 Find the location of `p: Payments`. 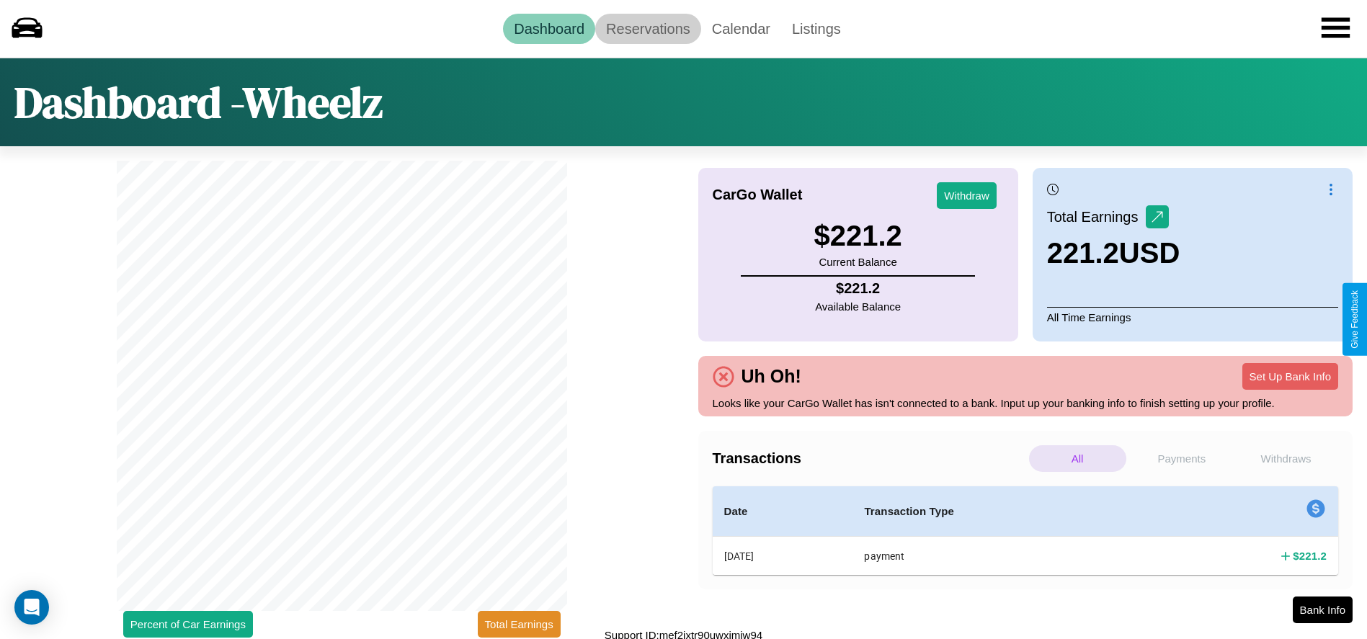

p: Payments is located at coordinates (1182, 458).